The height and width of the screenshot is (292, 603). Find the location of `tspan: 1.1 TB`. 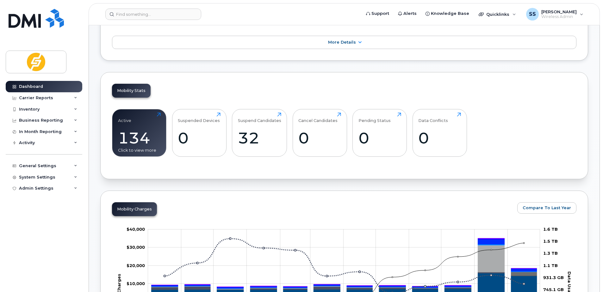

tspan: 1.1 TB is located at coordinates (550, 266).